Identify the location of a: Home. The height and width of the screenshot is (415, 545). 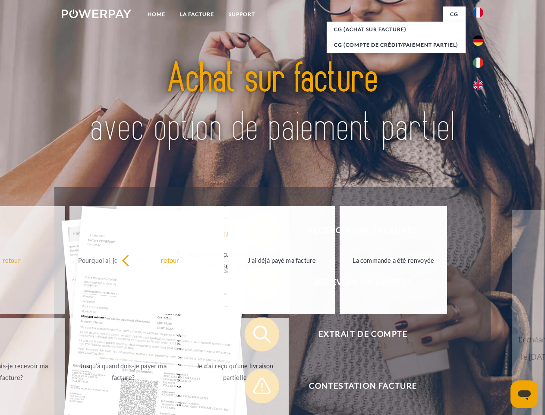
(156, 14).